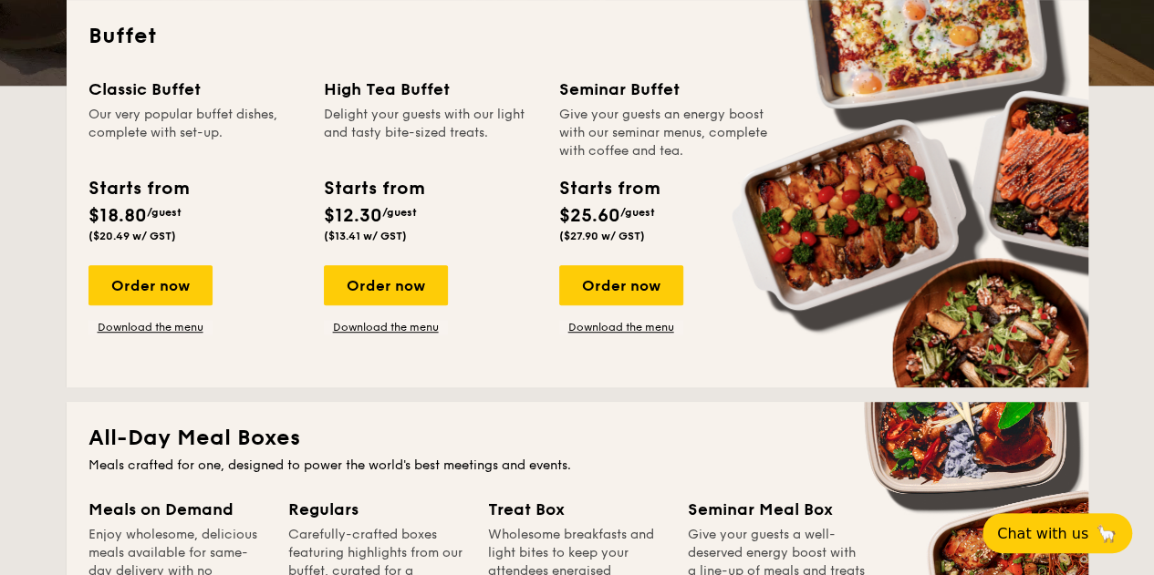 Image resolution: width=1154 pixels, height=575 pixels. What do you see at coordinates (353, 216) in the screenshot?
I see `span: $12.30` at bounding box center [353, 216].